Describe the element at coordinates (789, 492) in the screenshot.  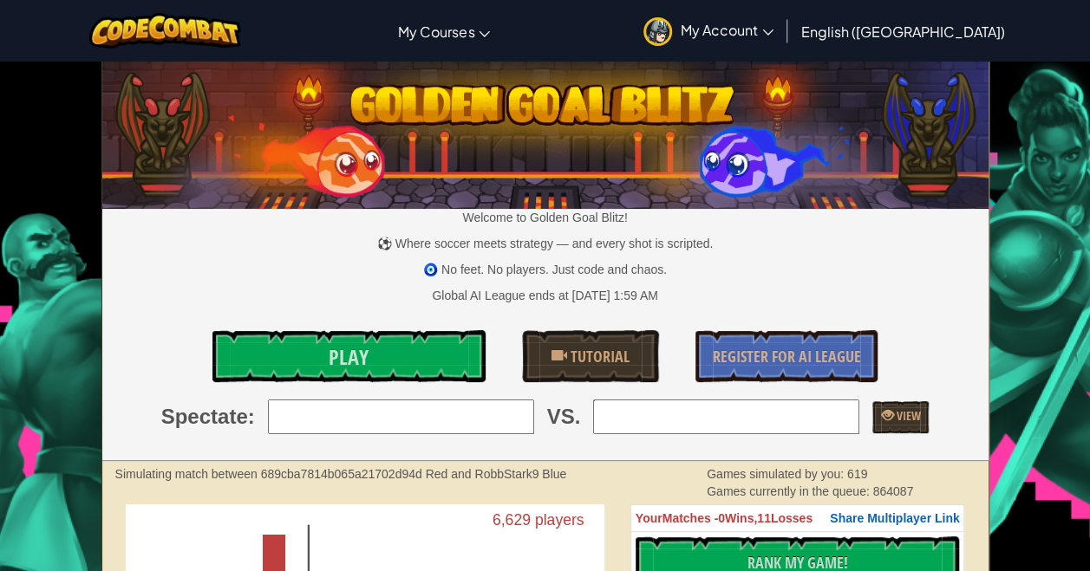
I see `span: Games currently in the queue:` at that location.